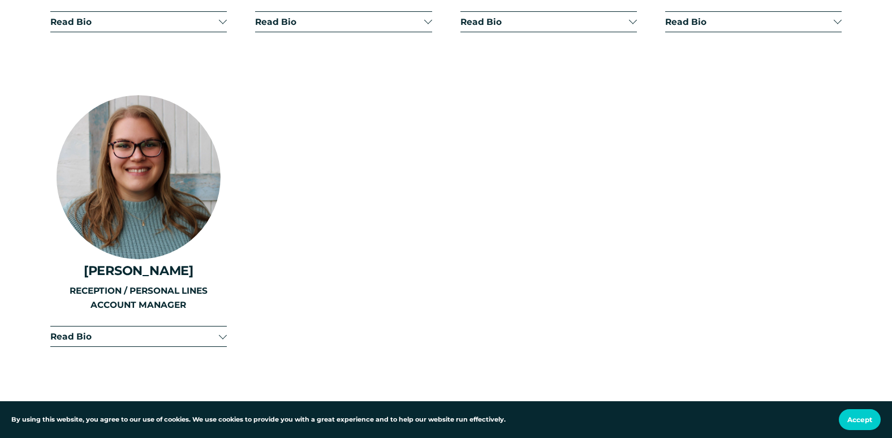 This screenshot has height=438, width=892. What do you see at coordinates (859, 419) in the screenshot?
I see `span: Accept` at bounding box center [859, 419].